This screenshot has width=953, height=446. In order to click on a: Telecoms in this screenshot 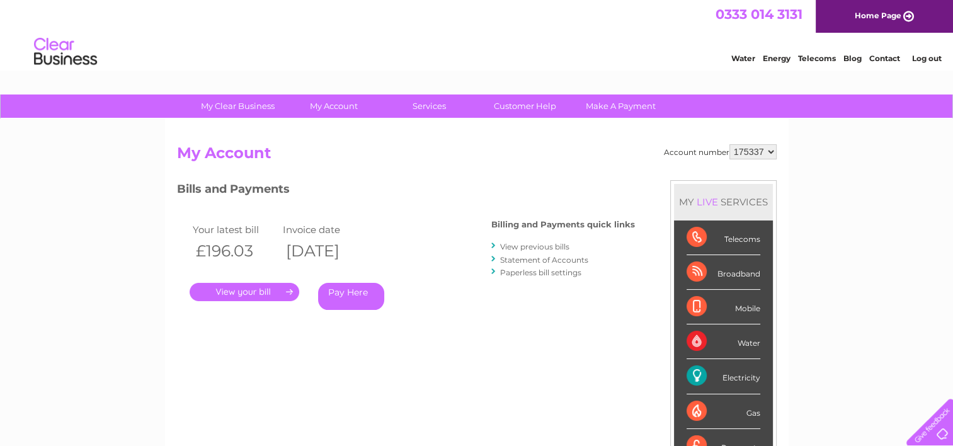, I will do `click(817, 58)`.